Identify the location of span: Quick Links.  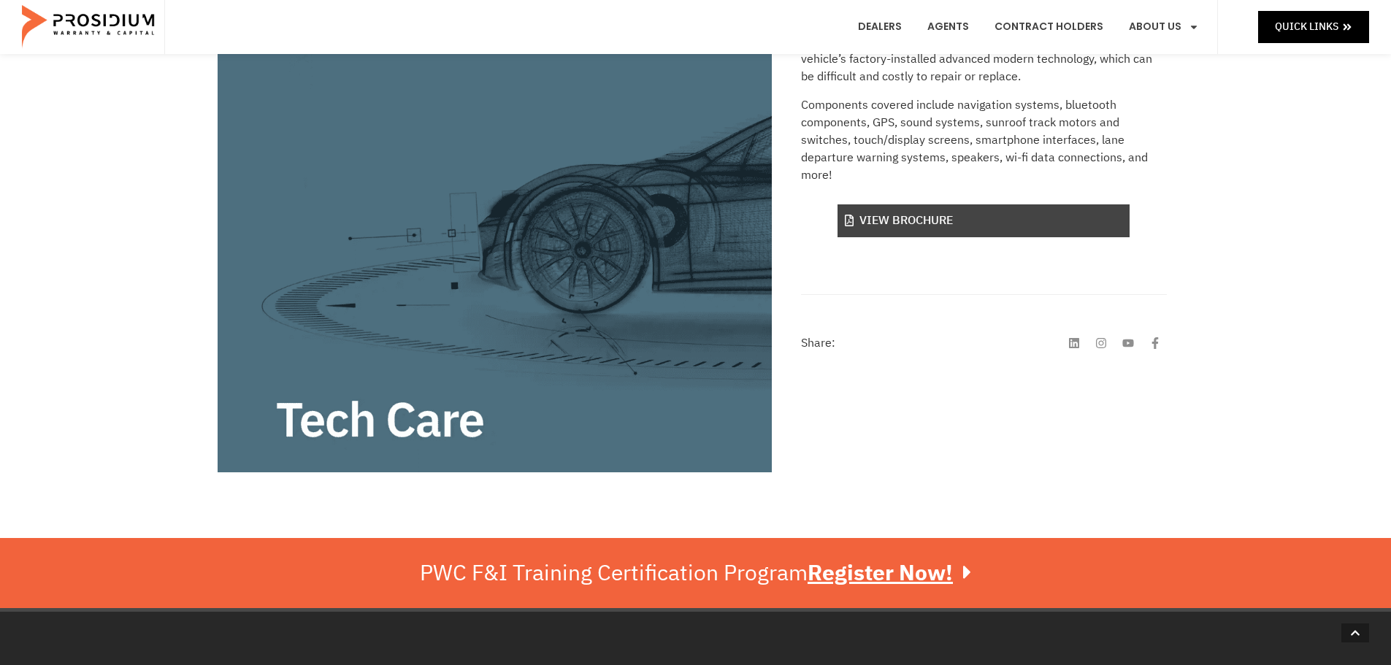
(1306, 26).